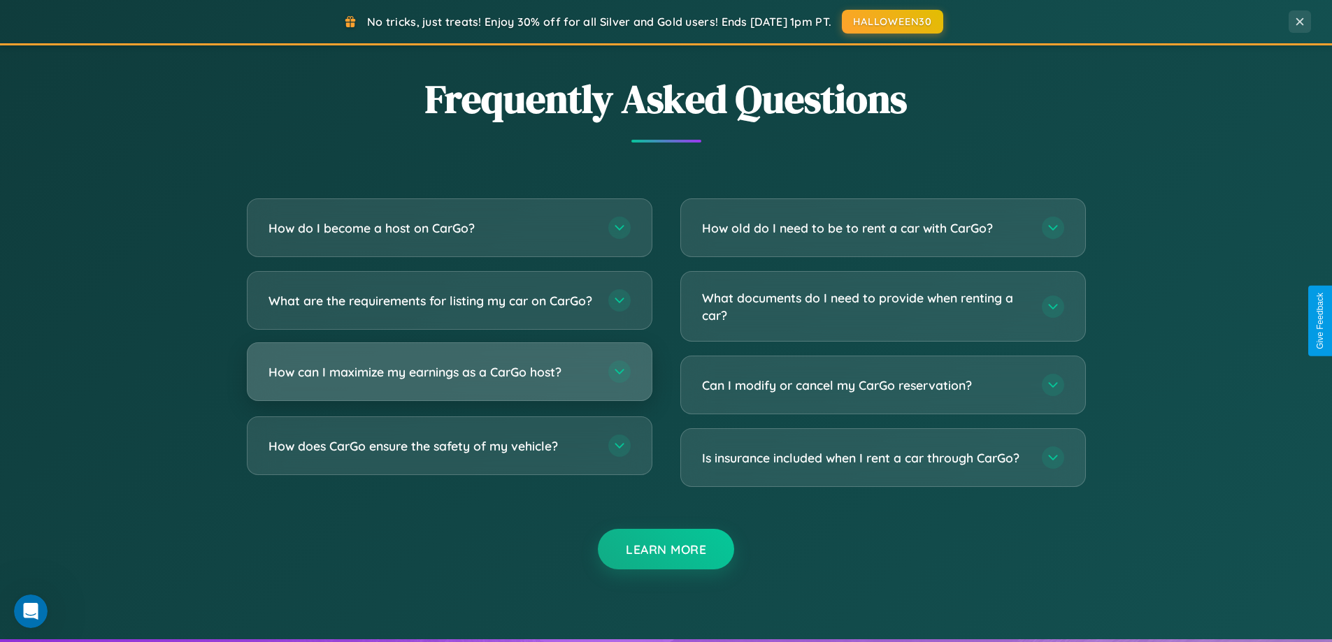  What do you see at coordinates (431, 228) in the screenshot?
I see `h3: How do I become a host on CarGo?` at bounding box center [431, 228].